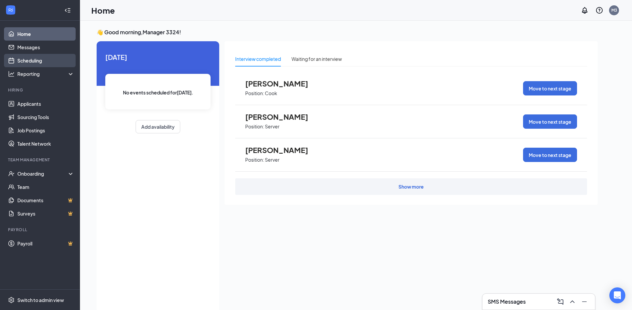 The height and width of the screenshot is (310, 632). What do you see at coordinates (158, 127) in the screenshot?
I see `button: Add availability` at bounding box center [158, 127].